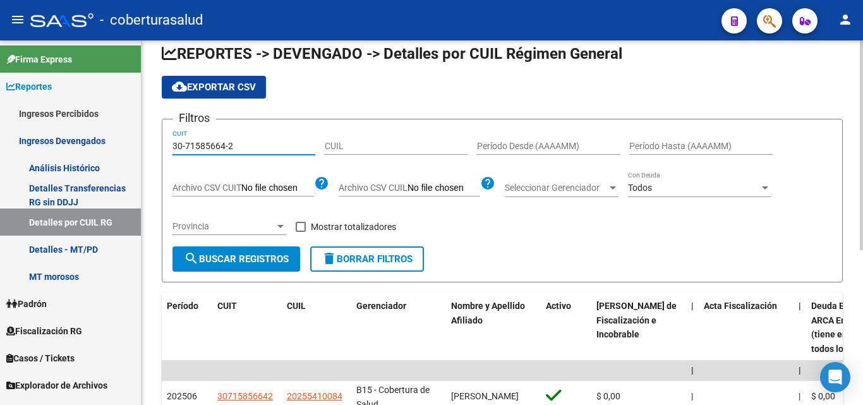 This screenshot has height=405, width=863. I want to click on mat-icon: search, so click(191, 258).